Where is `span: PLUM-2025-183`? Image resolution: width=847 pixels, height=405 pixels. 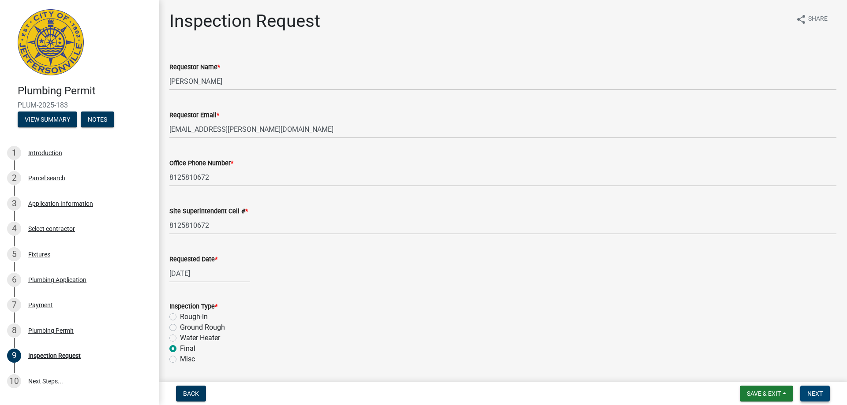 span: PLUM-2025-183 is located at coordinates (79, 105).